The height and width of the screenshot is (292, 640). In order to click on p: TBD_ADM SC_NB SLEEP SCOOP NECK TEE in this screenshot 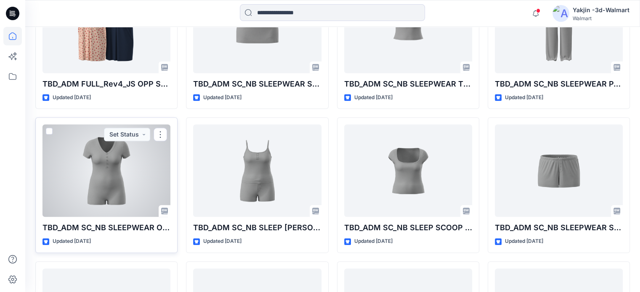, I will do `click(408, 228)`.